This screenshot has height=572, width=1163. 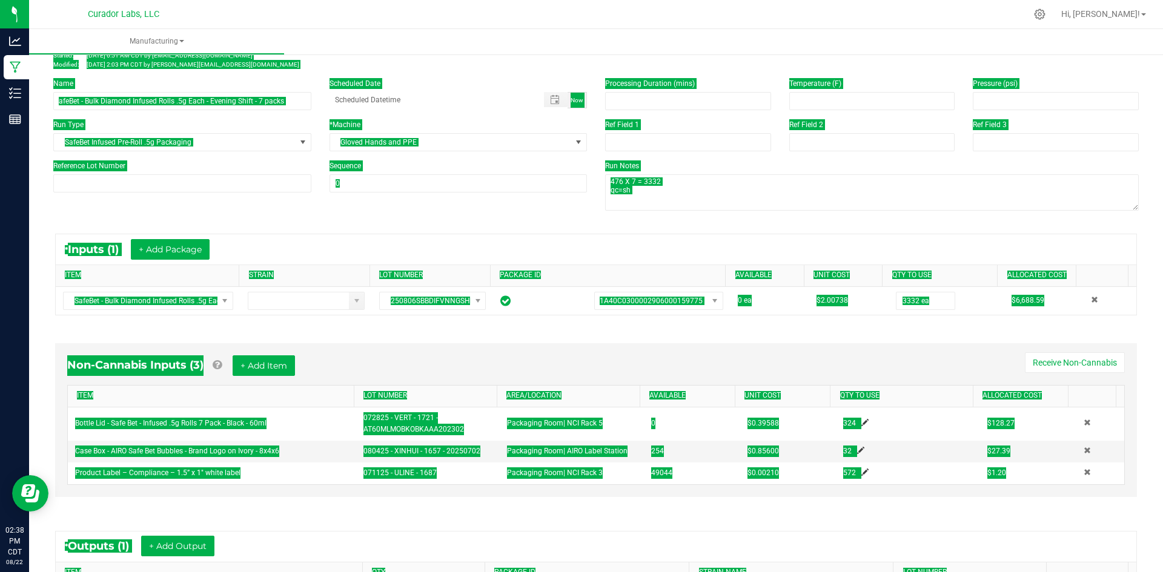 What do you see at coordinates (747, 300) in the screenshot?
I see `span: ea` at bounding box center [747, 300].